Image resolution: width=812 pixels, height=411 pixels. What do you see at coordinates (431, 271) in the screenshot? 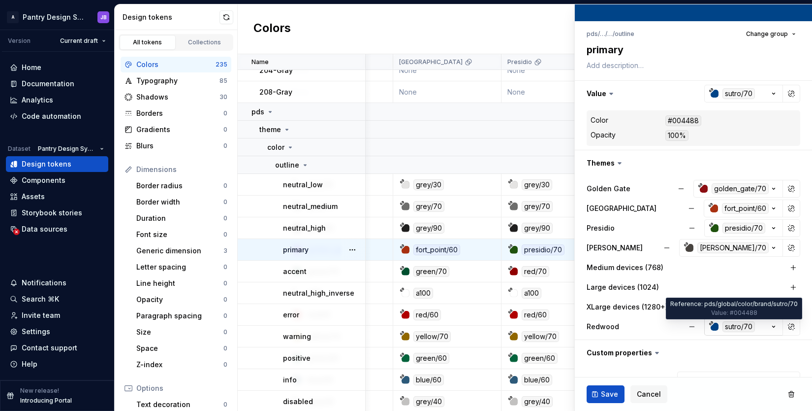
I see `div: green/70` at bounding box center [431, 271].